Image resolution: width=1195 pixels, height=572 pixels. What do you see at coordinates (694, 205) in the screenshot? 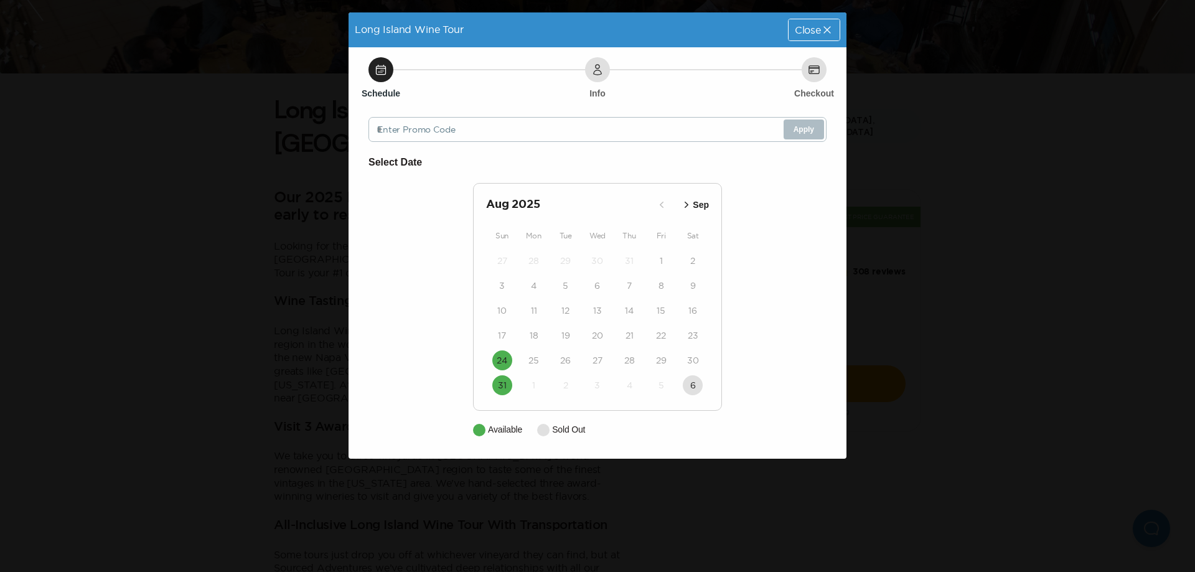
I see `button: Sep` at bounding box center [694, 205].